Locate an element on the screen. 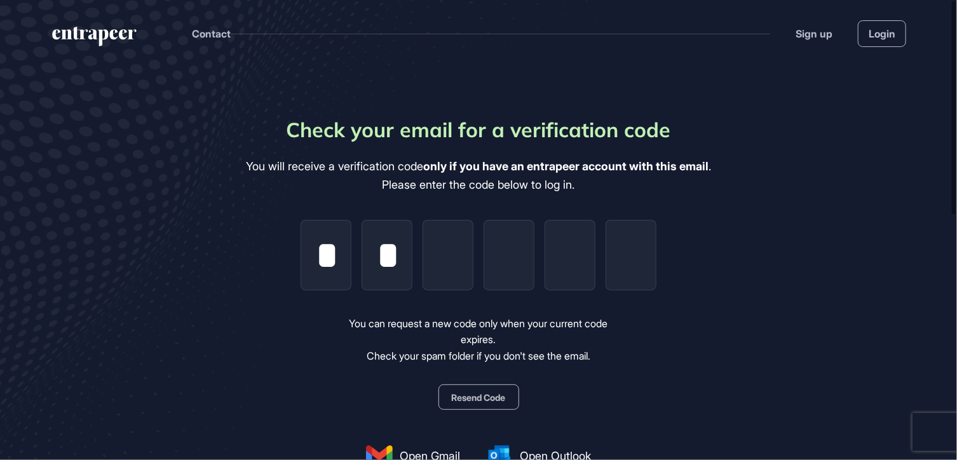  b: only if you have an entrapeer account with this email is located at coordinates (565, 166).